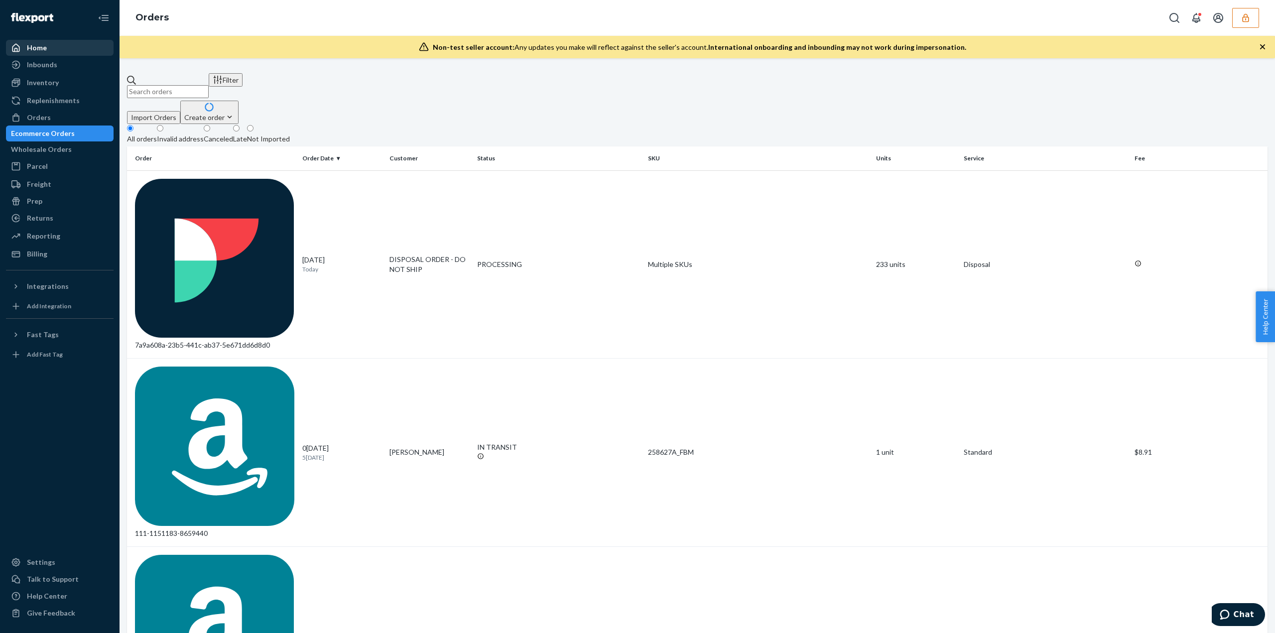 The height and width of the screenshot is (633, 1275). What do you see at coordinates (60, 596) in the screenshot?
I see `a: Help Center` at bounding box center [60, 596].